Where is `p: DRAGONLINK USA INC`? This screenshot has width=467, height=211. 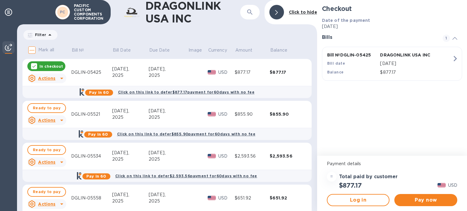 p: DRAGONLINK USA INC is located at coordinates (405, 55).